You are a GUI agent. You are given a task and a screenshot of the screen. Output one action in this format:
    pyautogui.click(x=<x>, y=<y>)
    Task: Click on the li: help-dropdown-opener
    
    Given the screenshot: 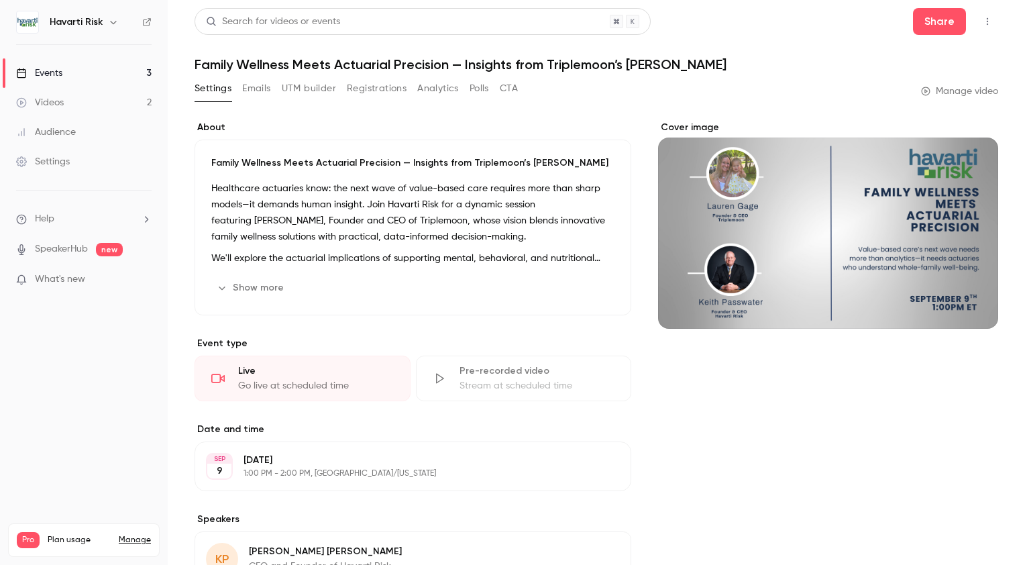 What is the action you would take?
    pyautogui.click(x=84, y=219)
    